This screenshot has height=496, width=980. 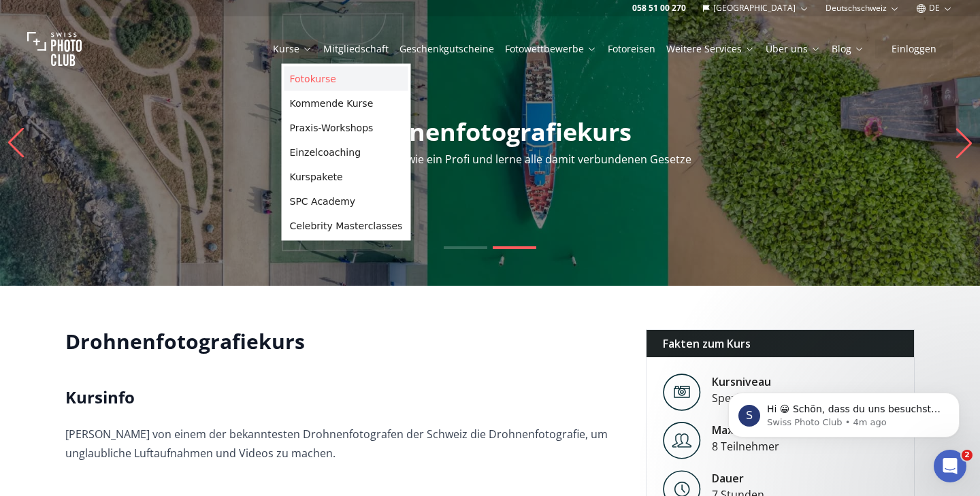 I want to click on a: Kurse, so click(x=293, y=49).